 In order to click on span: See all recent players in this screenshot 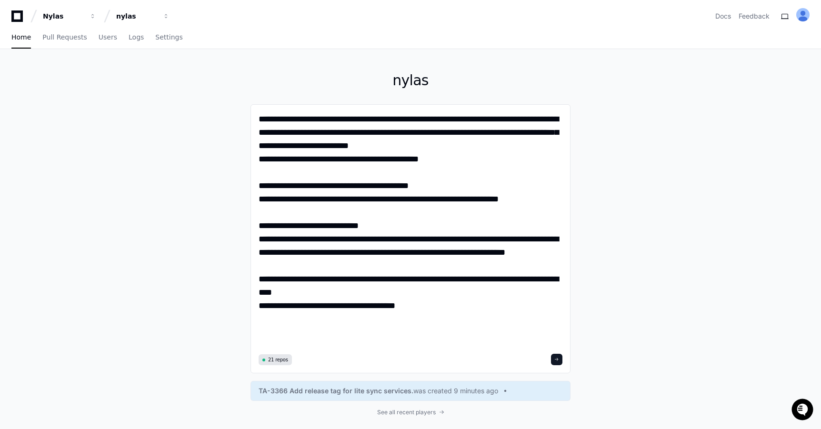, I will do `click(406, 413)`.